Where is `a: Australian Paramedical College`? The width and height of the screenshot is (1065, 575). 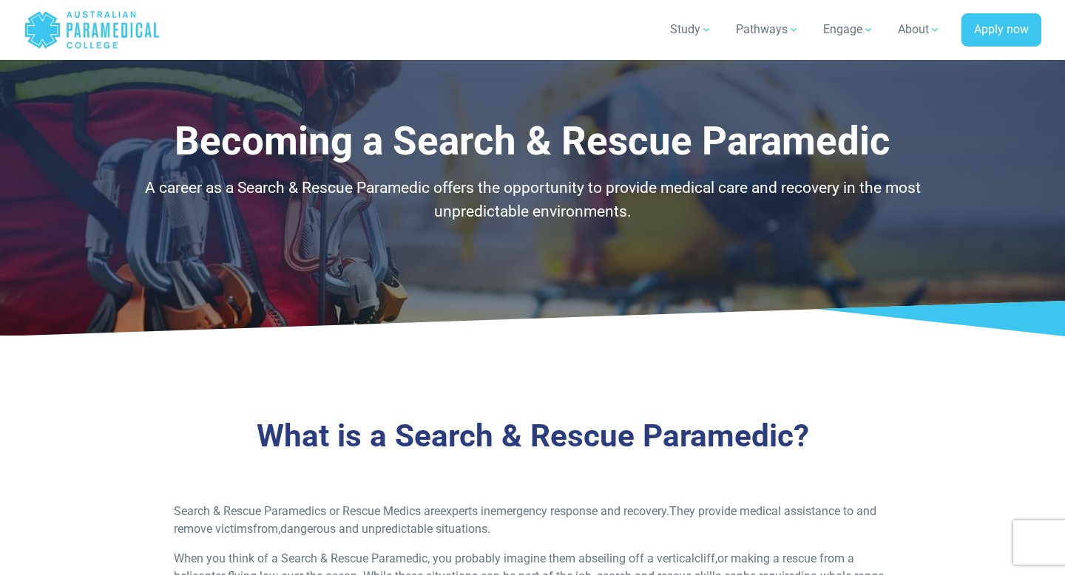
a: Australian Paramedical College is located at coordinates (92, 30).